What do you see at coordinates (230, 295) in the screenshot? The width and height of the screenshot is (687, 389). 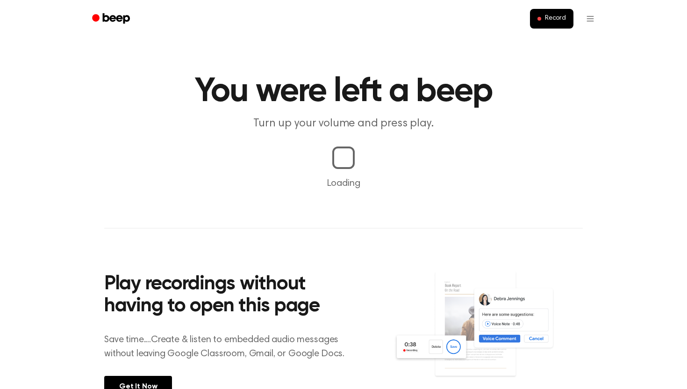 I see `h2: Play recordings without having to open this page` at bounding box center [230, 295].